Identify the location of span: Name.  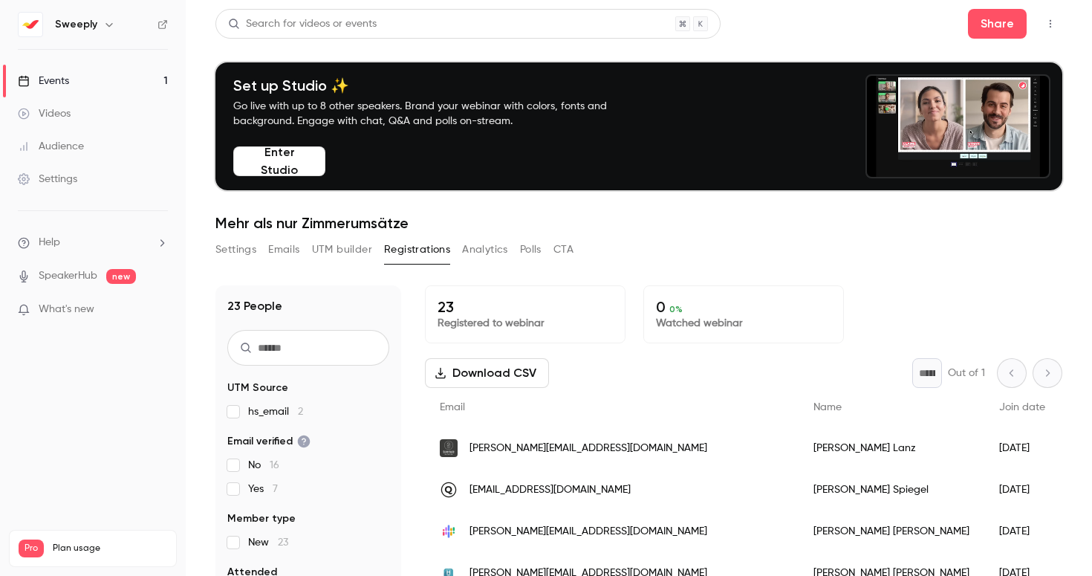
(828, 407).